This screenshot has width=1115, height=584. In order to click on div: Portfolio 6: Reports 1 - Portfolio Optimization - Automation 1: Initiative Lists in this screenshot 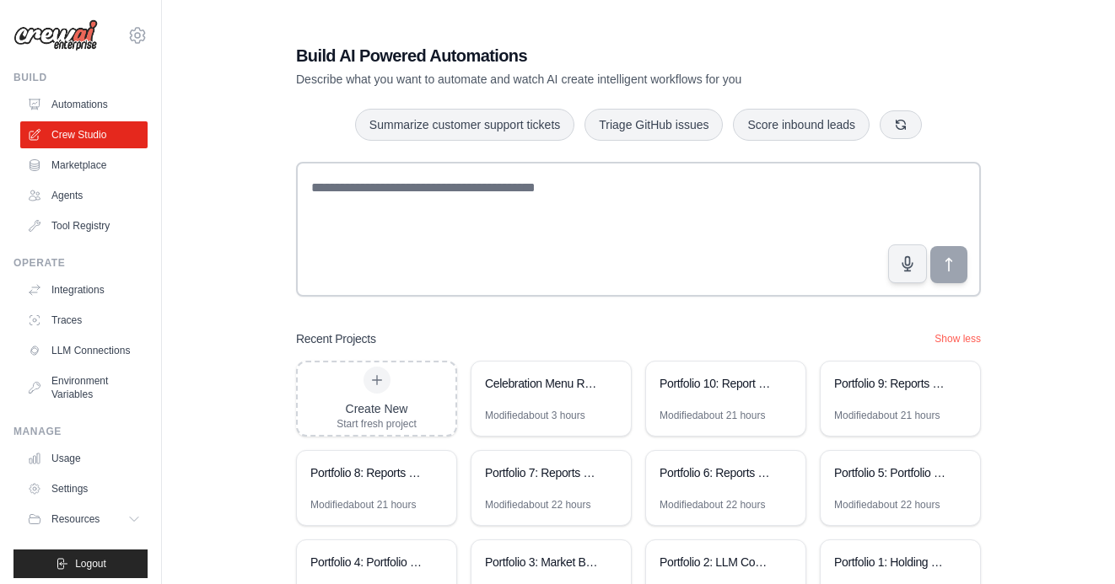, I will do `click(717, 473)`.